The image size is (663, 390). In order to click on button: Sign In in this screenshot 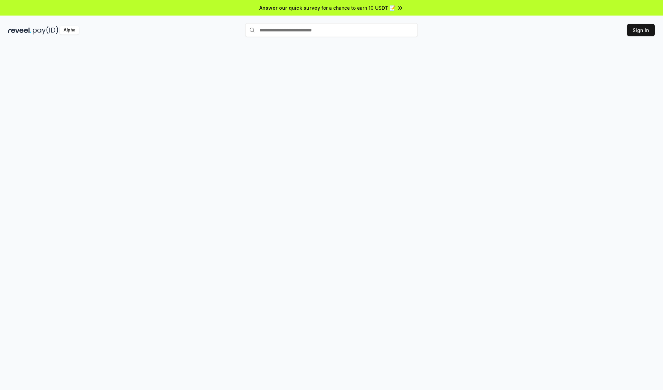, I will do `click(641, 30)`.